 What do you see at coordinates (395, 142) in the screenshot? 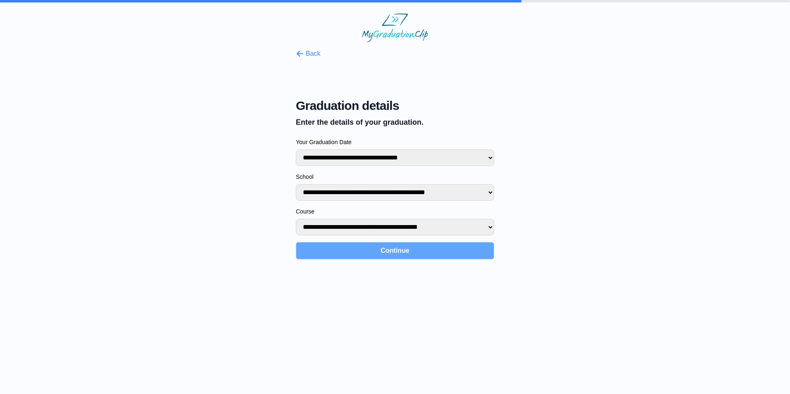
I see `label: Your Graduation Date` at bounding box center [395, 142].